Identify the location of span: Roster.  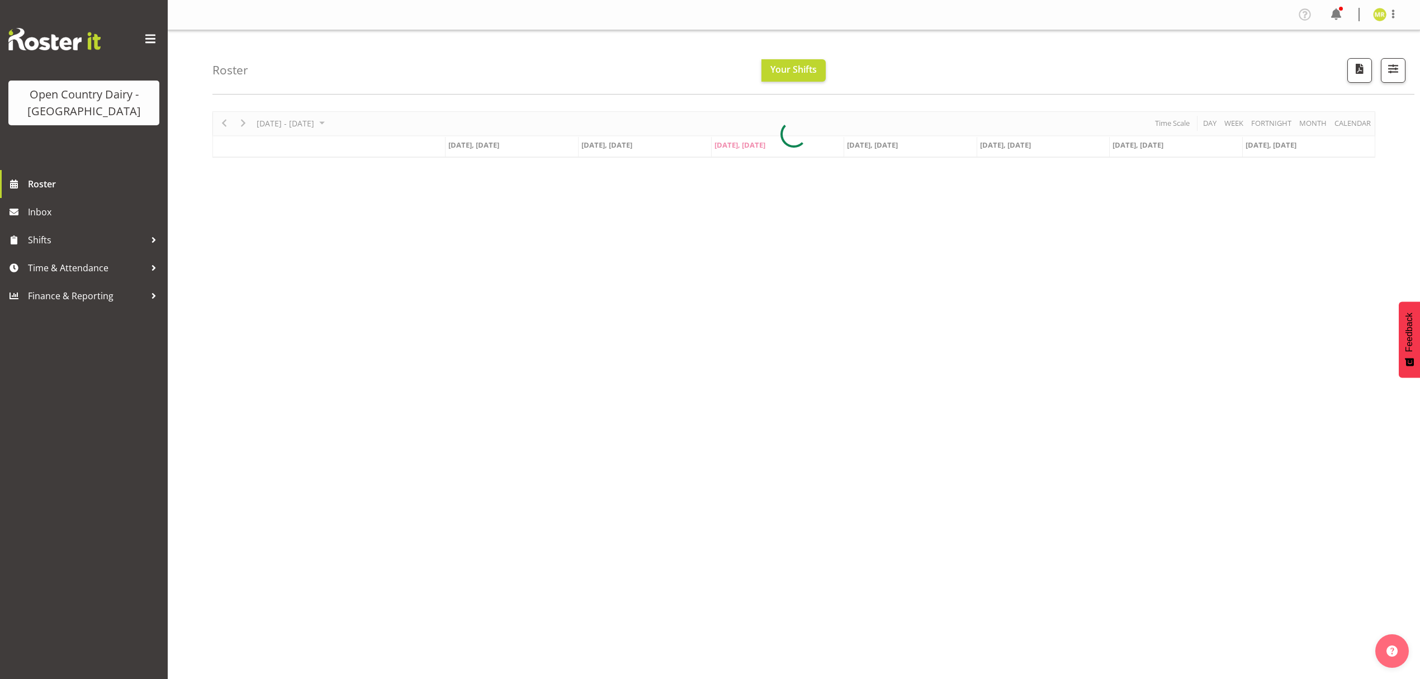
(95, 184).